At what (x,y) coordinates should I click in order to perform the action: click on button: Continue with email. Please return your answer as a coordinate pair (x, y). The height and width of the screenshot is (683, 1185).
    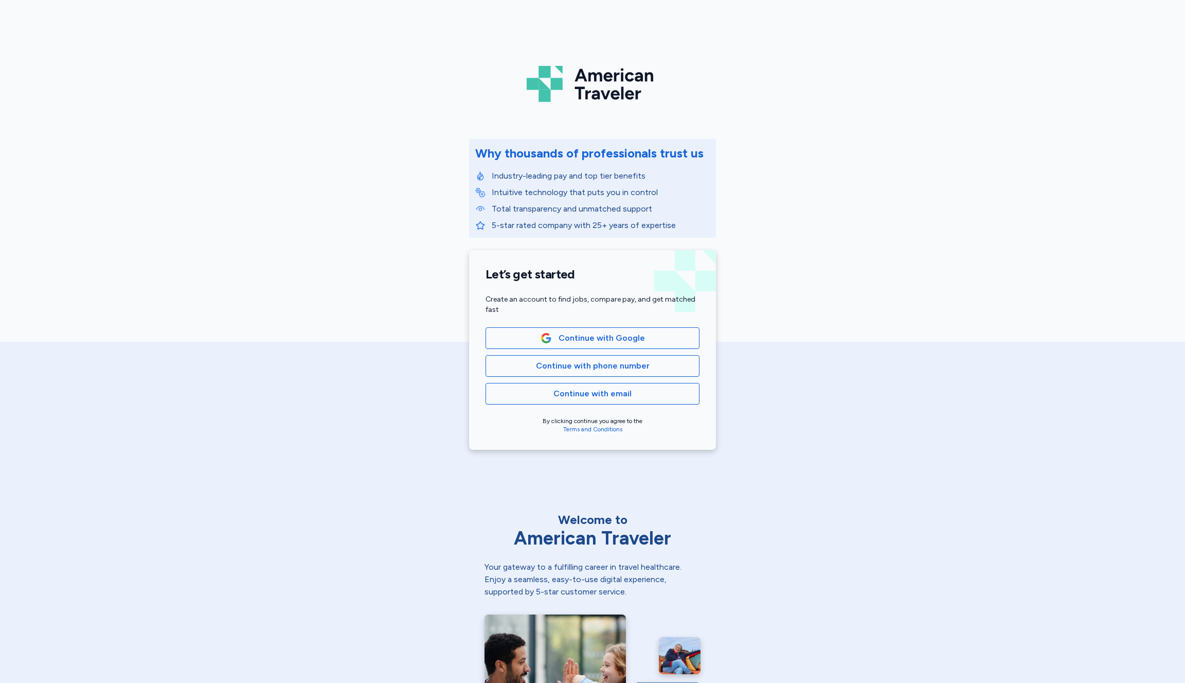
    Looking at the image, I should click on (593, 393).